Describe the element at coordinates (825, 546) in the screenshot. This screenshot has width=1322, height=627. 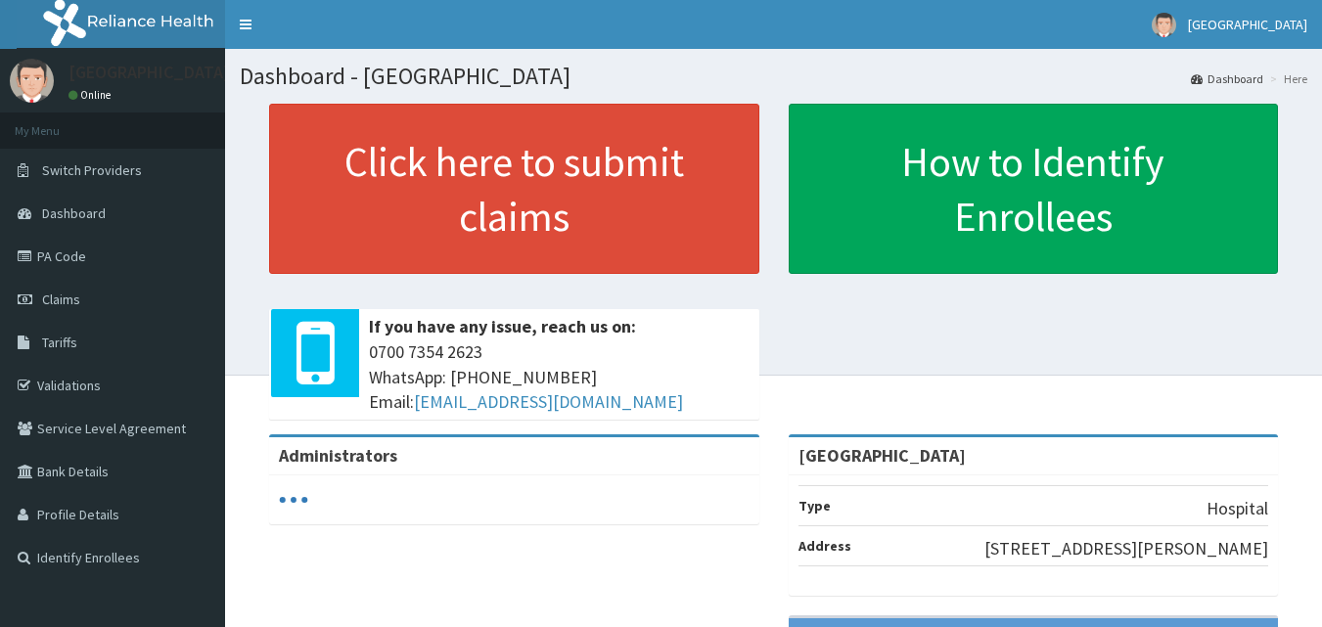
I see `b: Address` at that location.